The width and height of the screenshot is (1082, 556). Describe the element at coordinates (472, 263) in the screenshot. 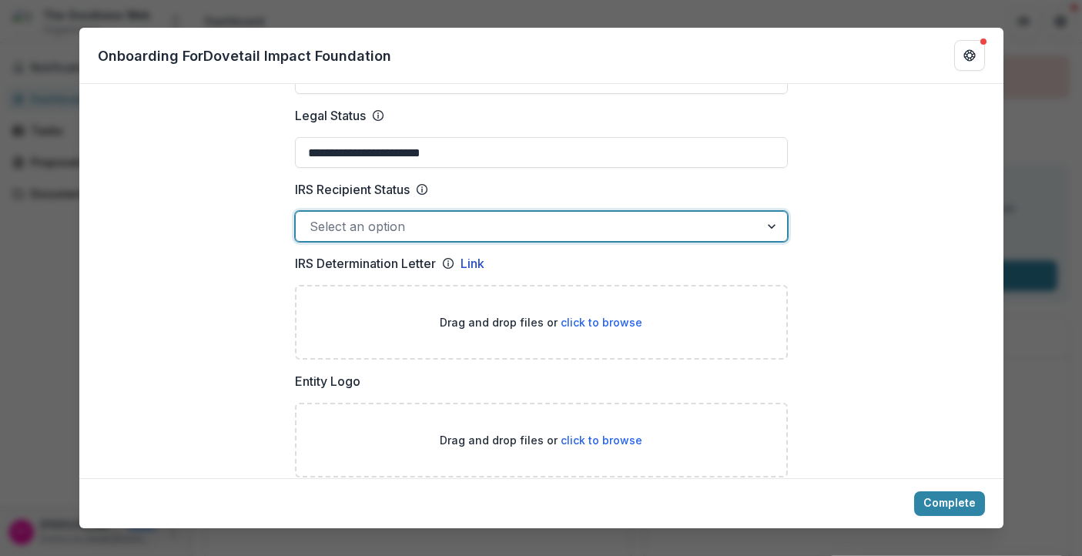

I see `a: Link` at that location.